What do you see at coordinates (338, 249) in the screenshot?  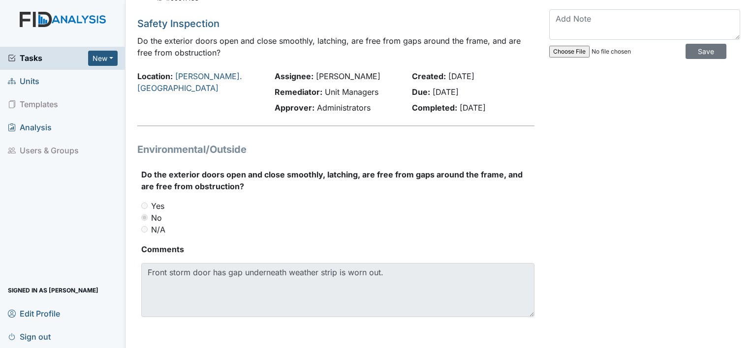 I see `strong: Comments` at bounding box center [338, 249].